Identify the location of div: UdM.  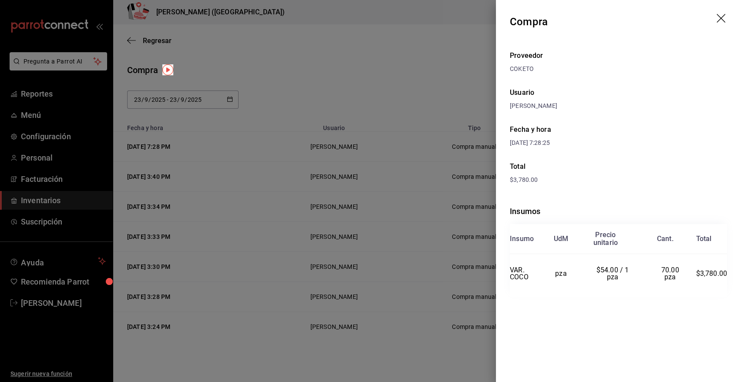
(561, 239).